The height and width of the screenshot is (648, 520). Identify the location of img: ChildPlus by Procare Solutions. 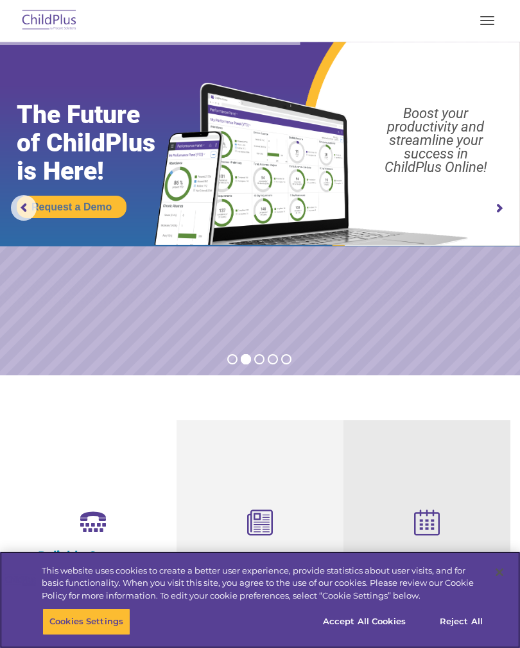
(49, 21).